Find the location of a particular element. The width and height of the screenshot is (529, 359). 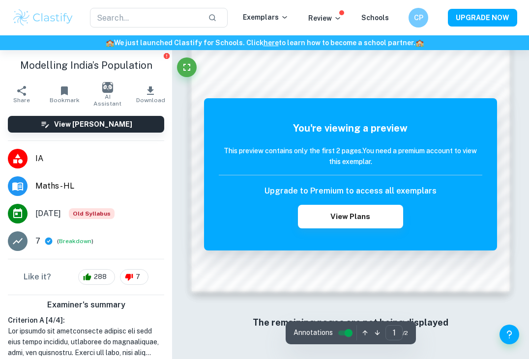

h6: Examiner's summary is located at coordinates (86, 305).